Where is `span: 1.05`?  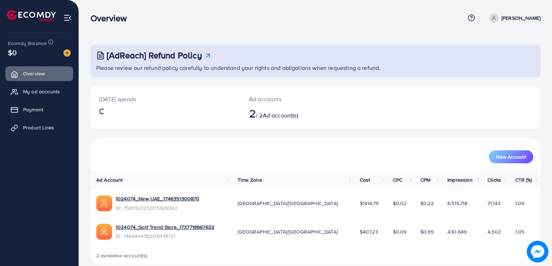 span: 1.05 is located at coordinates (520, 232).